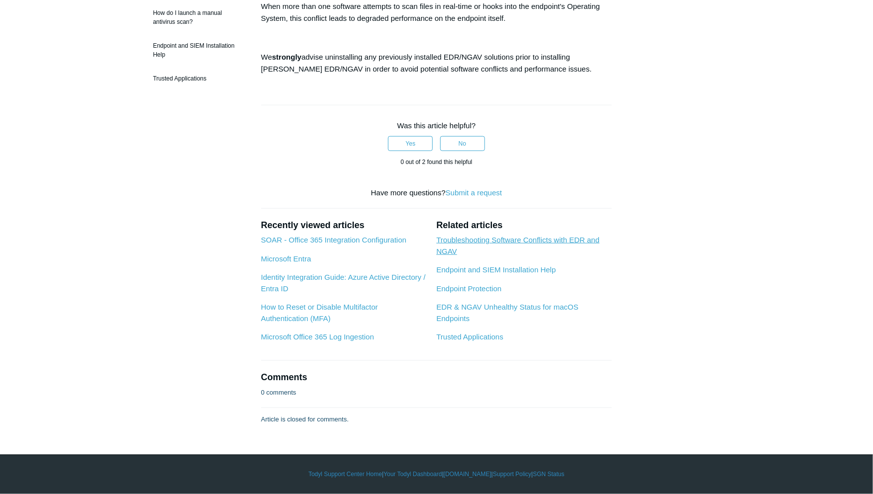 The image size is (873, 494). What do you see at coordinates (548, 475) in the screenshot?
I see `a: SGN Status` at bounding box center [548, 475].